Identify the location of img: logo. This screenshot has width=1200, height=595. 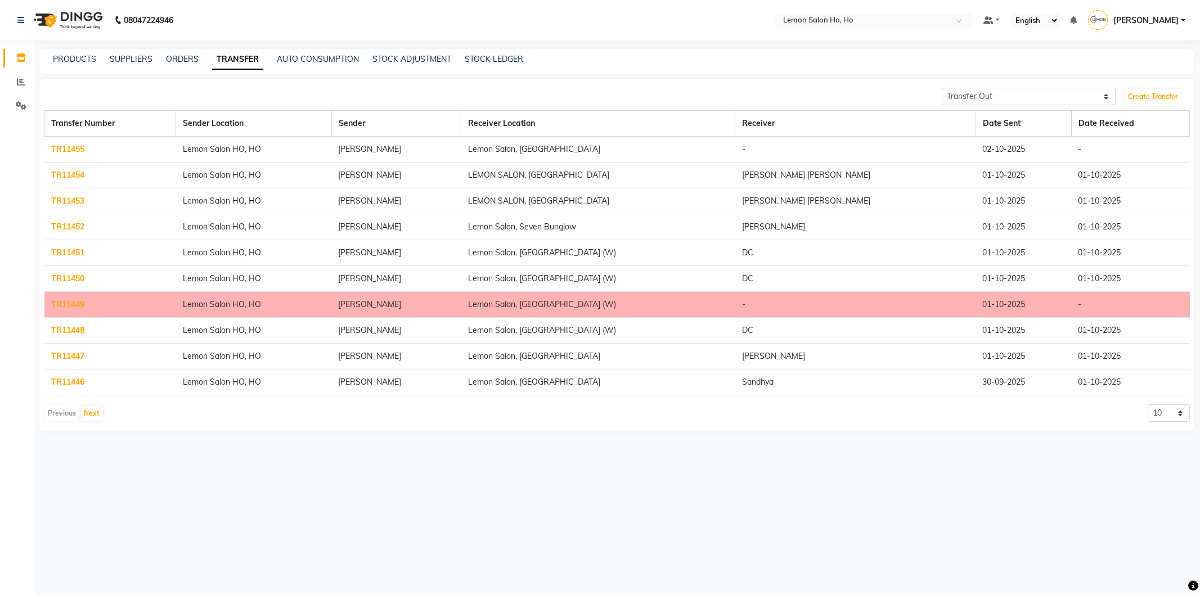
(67, 20).